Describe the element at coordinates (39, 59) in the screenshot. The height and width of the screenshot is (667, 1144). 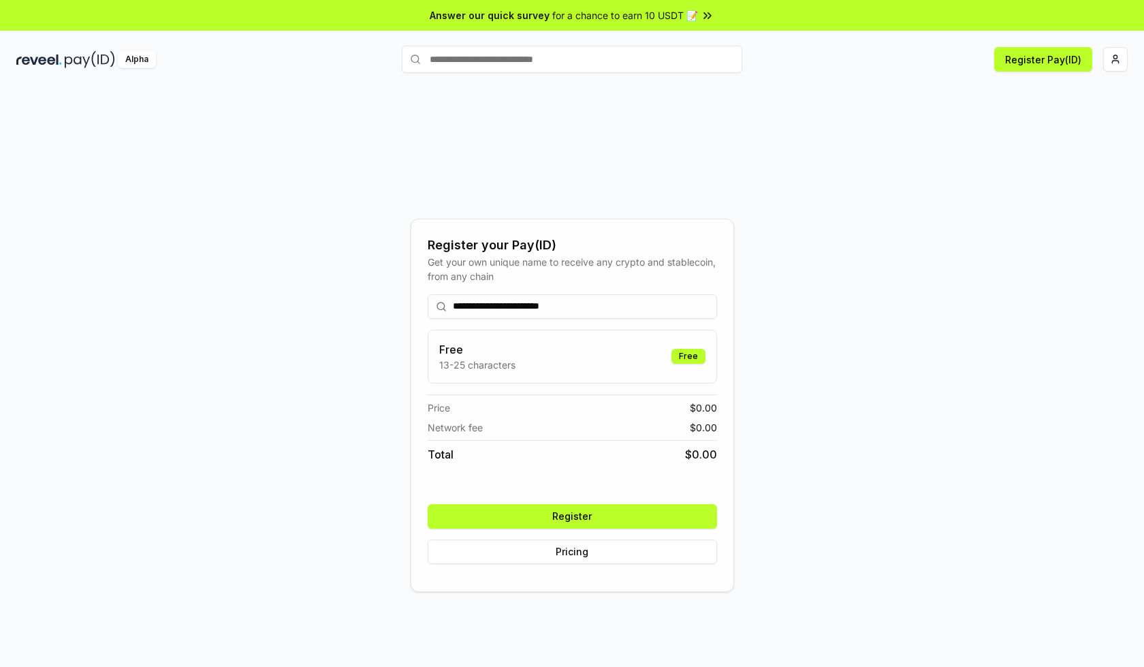
I see `img: reveel_dark` at that location.